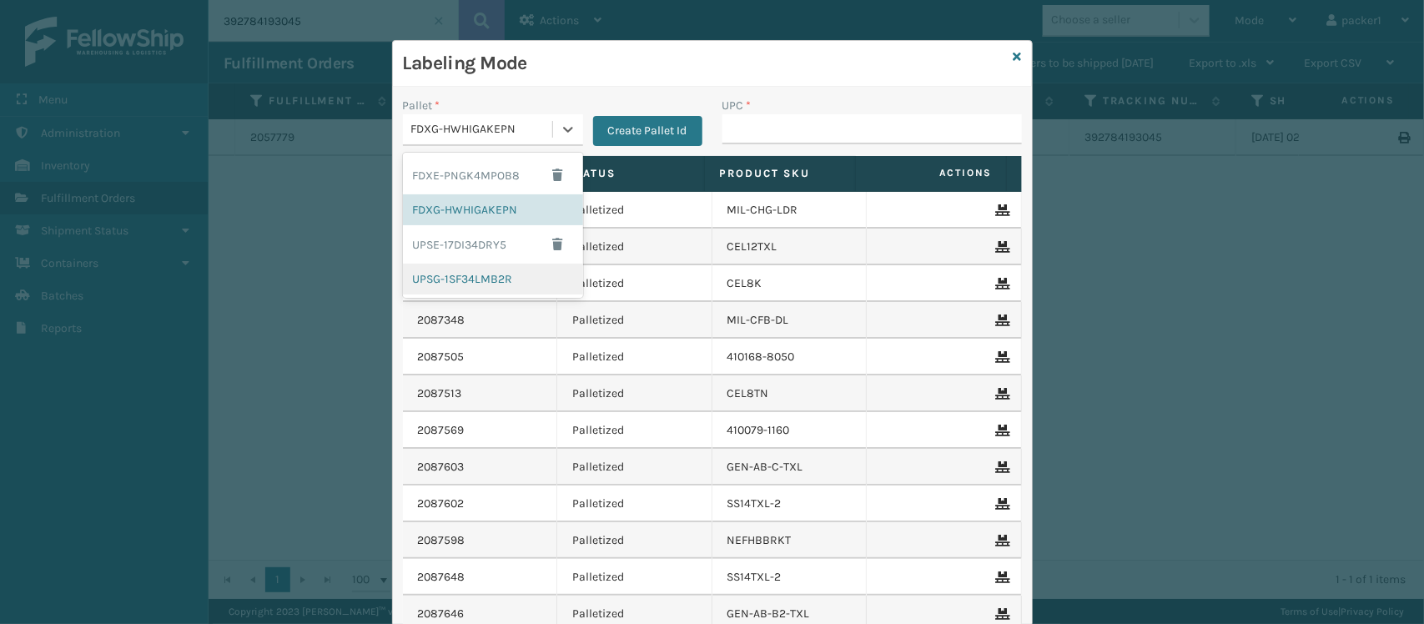  I want to click on td: MIL-CFB-DL, so click(790, 320).